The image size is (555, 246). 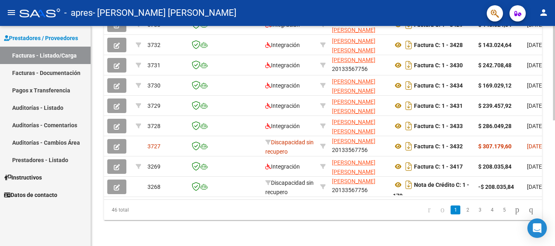 What do you see at coordinates (495, 167) in the screenshot?
I see `strong: $ 208.035,84` at bounding box center [495, 167].